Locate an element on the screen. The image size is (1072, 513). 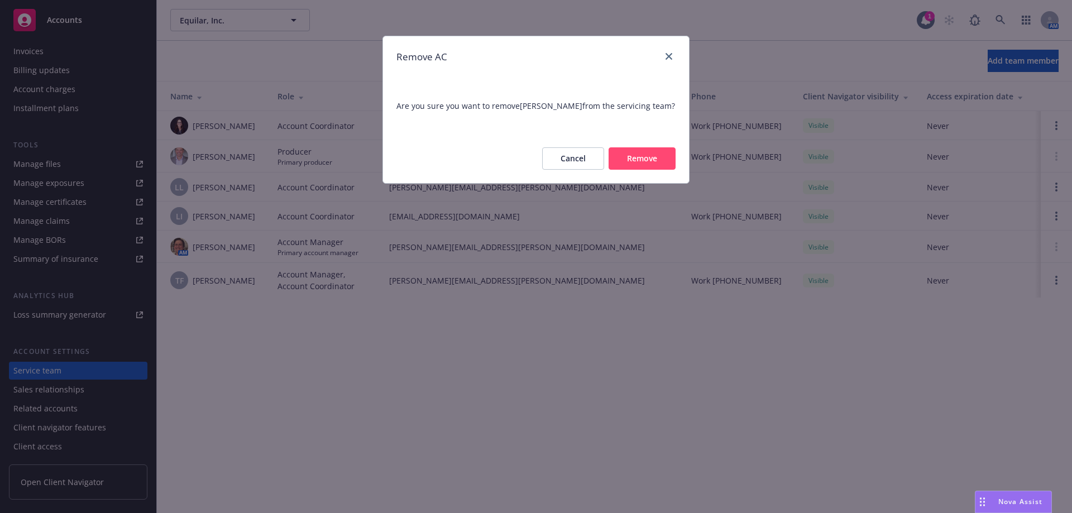
div: Drag to move is located at coordinates (983, 502).